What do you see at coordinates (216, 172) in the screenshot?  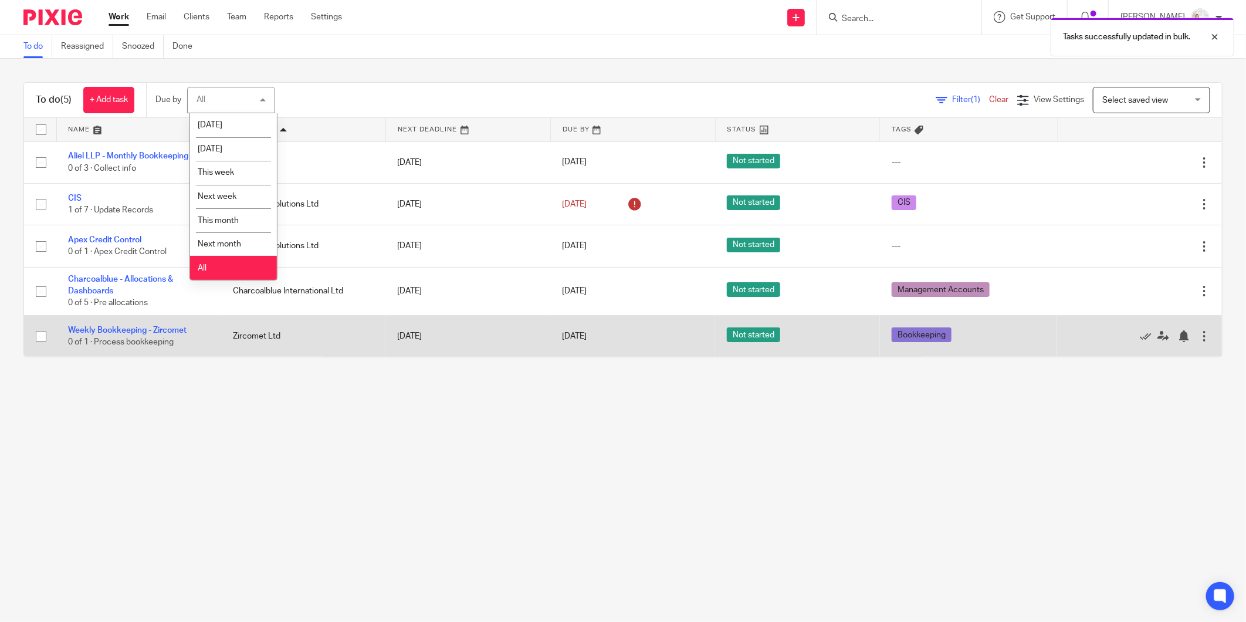 I see `span: This week` at bounding box center [216, 172].